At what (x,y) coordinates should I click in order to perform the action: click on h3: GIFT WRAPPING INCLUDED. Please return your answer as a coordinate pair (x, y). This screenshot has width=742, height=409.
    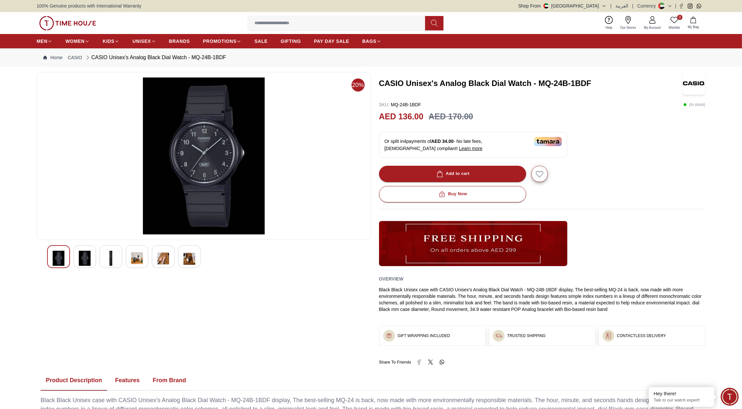
    Looking at the image, I should click on (424, 336).